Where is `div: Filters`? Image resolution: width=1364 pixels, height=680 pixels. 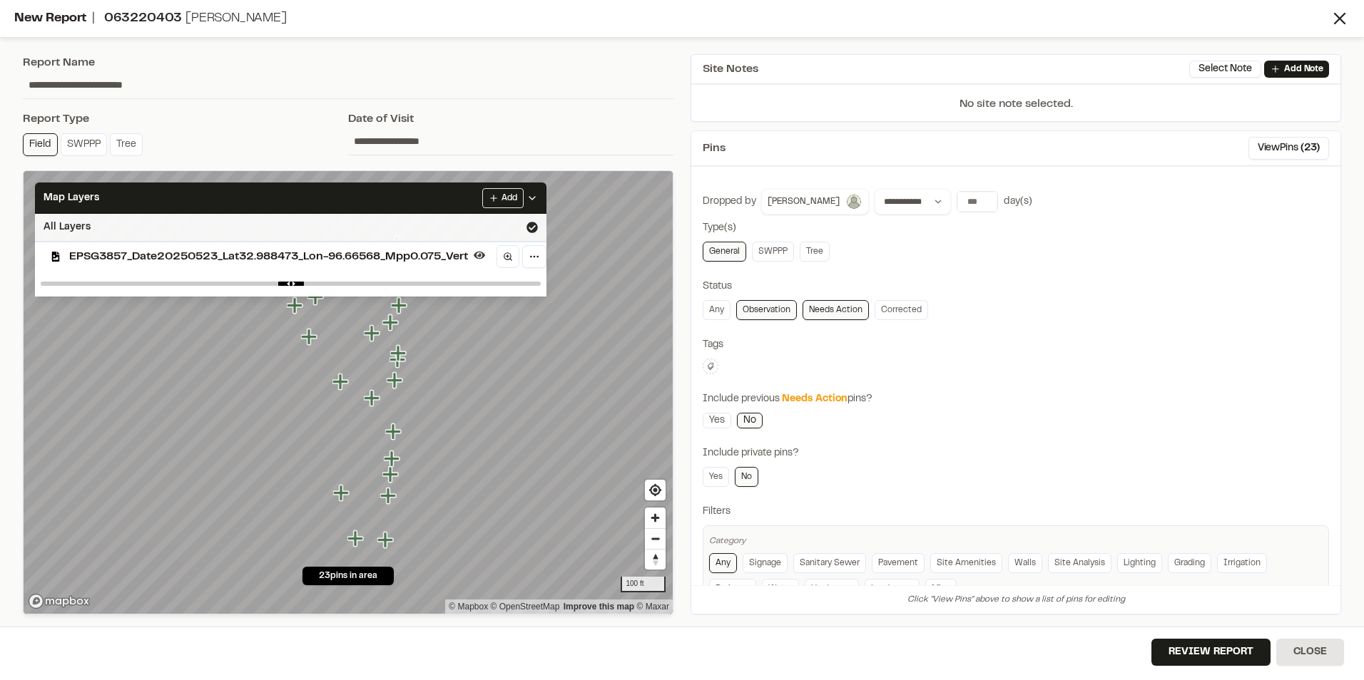
div: Filters is located at coordinates (1016, 512).